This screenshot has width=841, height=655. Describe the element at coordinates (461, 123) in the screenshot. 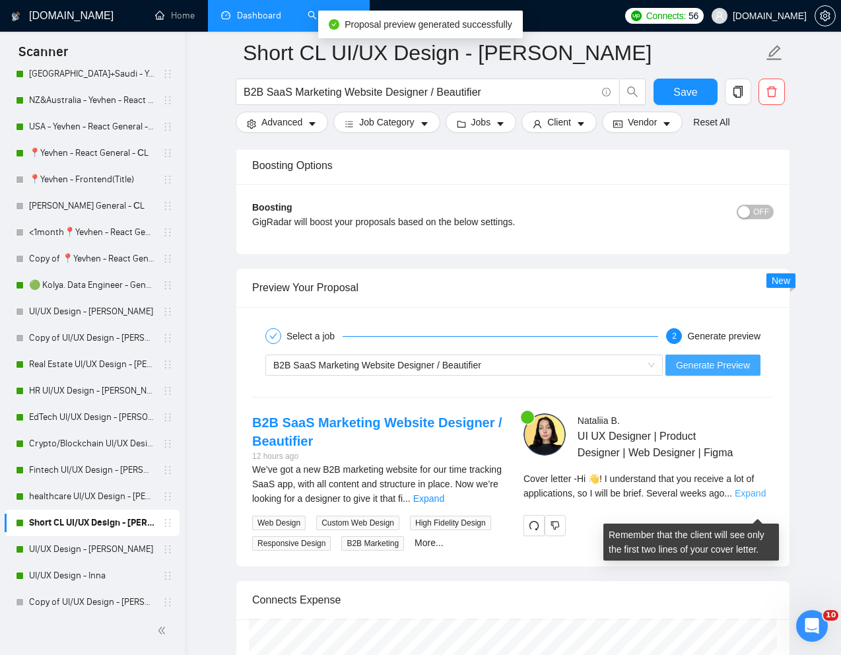

I see `span: folder` at that location.